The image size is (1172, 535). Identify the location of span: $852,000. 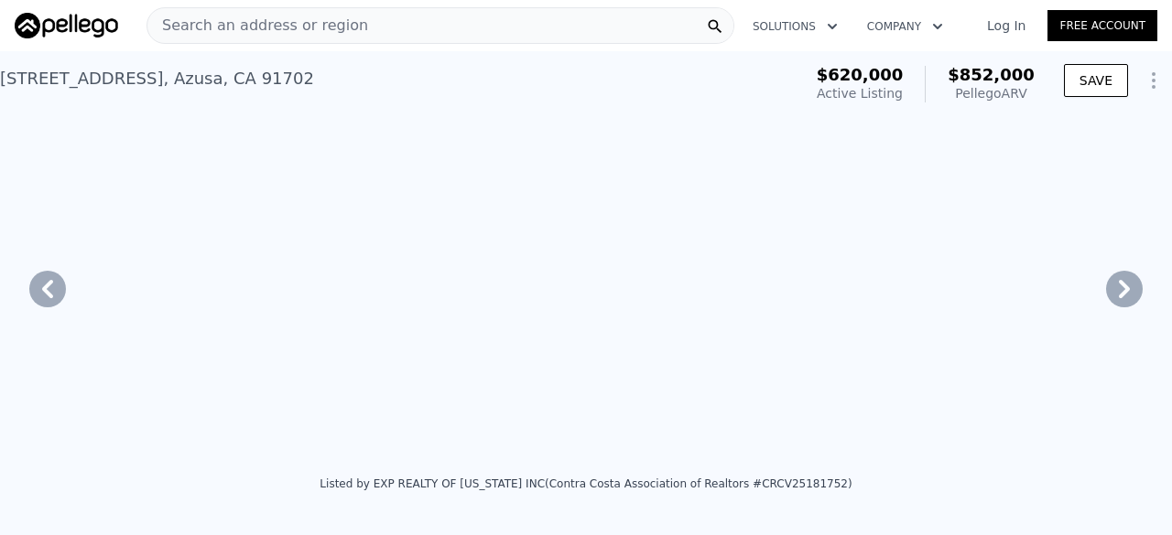
(990, 74).